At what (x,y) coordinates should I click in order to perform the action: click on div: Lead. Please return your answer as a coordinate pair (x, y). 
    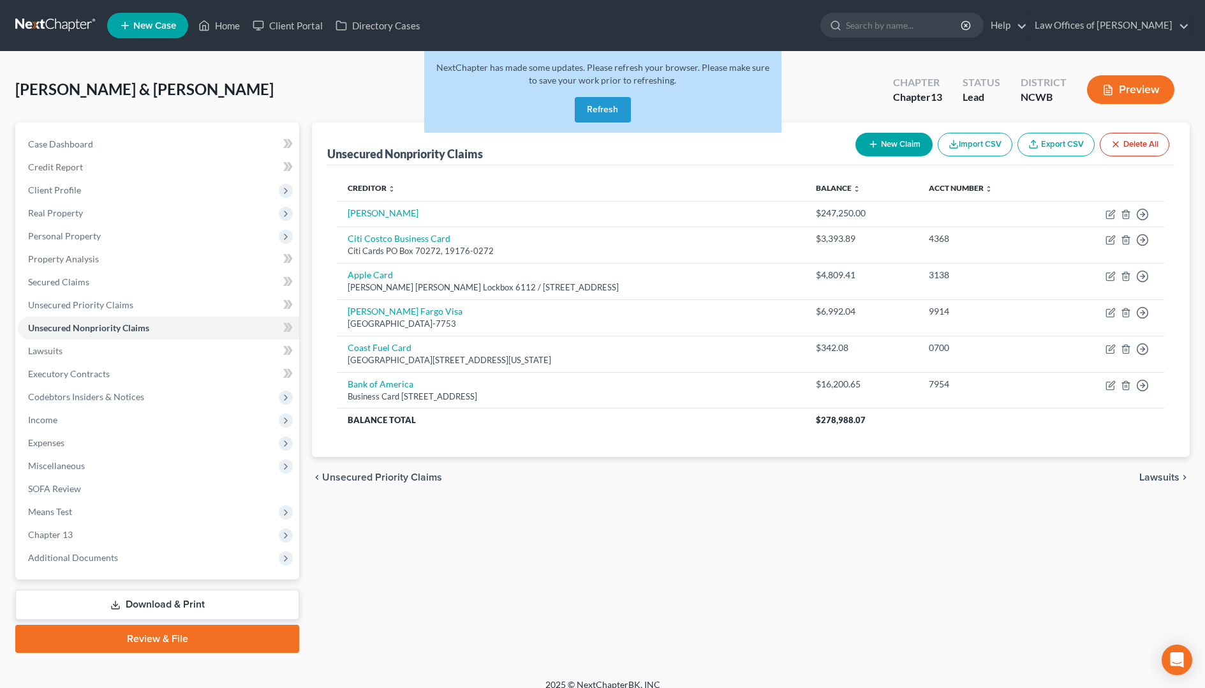
    Looking at the image, I should click on (981, 97).